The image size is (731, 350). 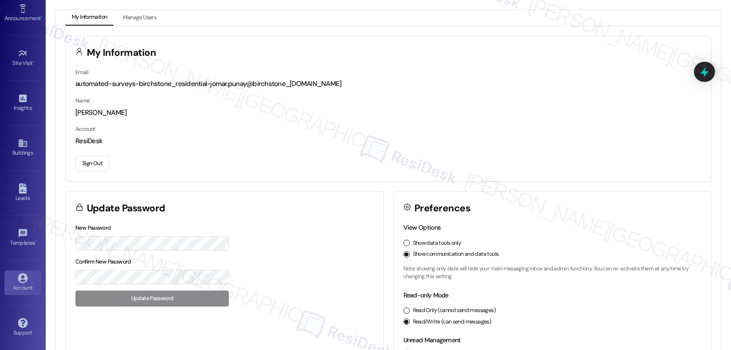 I want to click on button: My Information, so click(x=89, y=18).